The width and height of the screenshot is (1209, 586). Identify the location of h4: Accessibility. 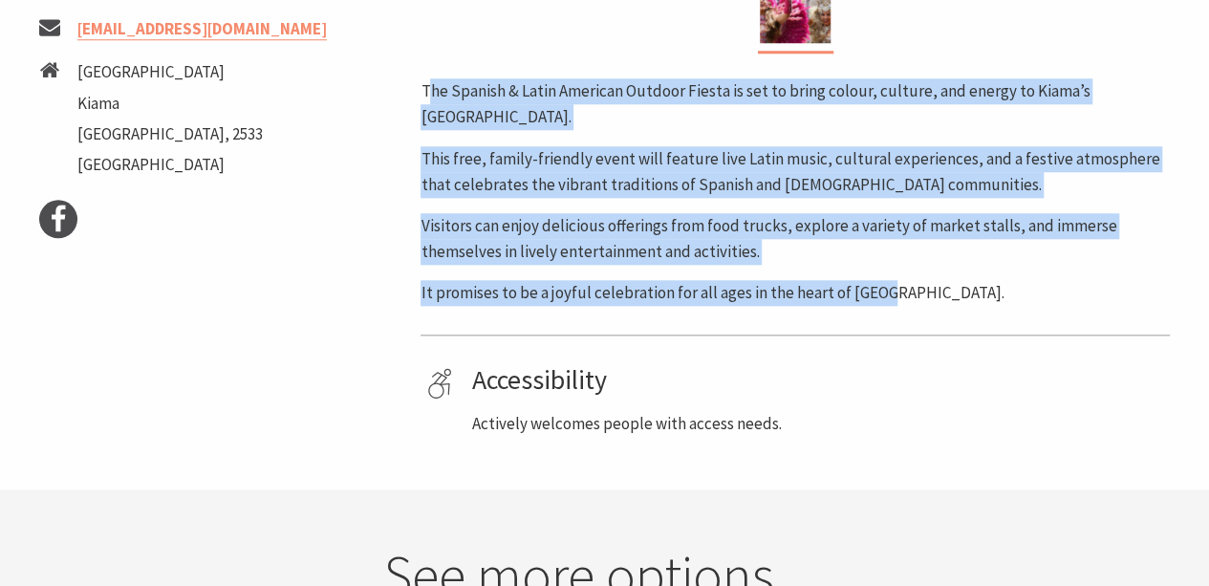
(817, 380).